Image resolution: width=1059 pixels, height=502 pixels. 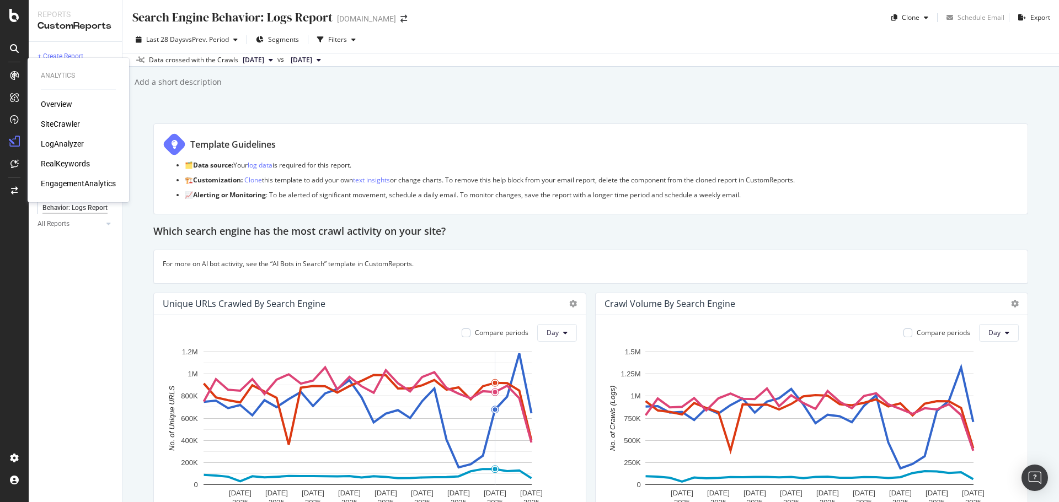 I want to click on a: Overview, so click(x=56, y=104).